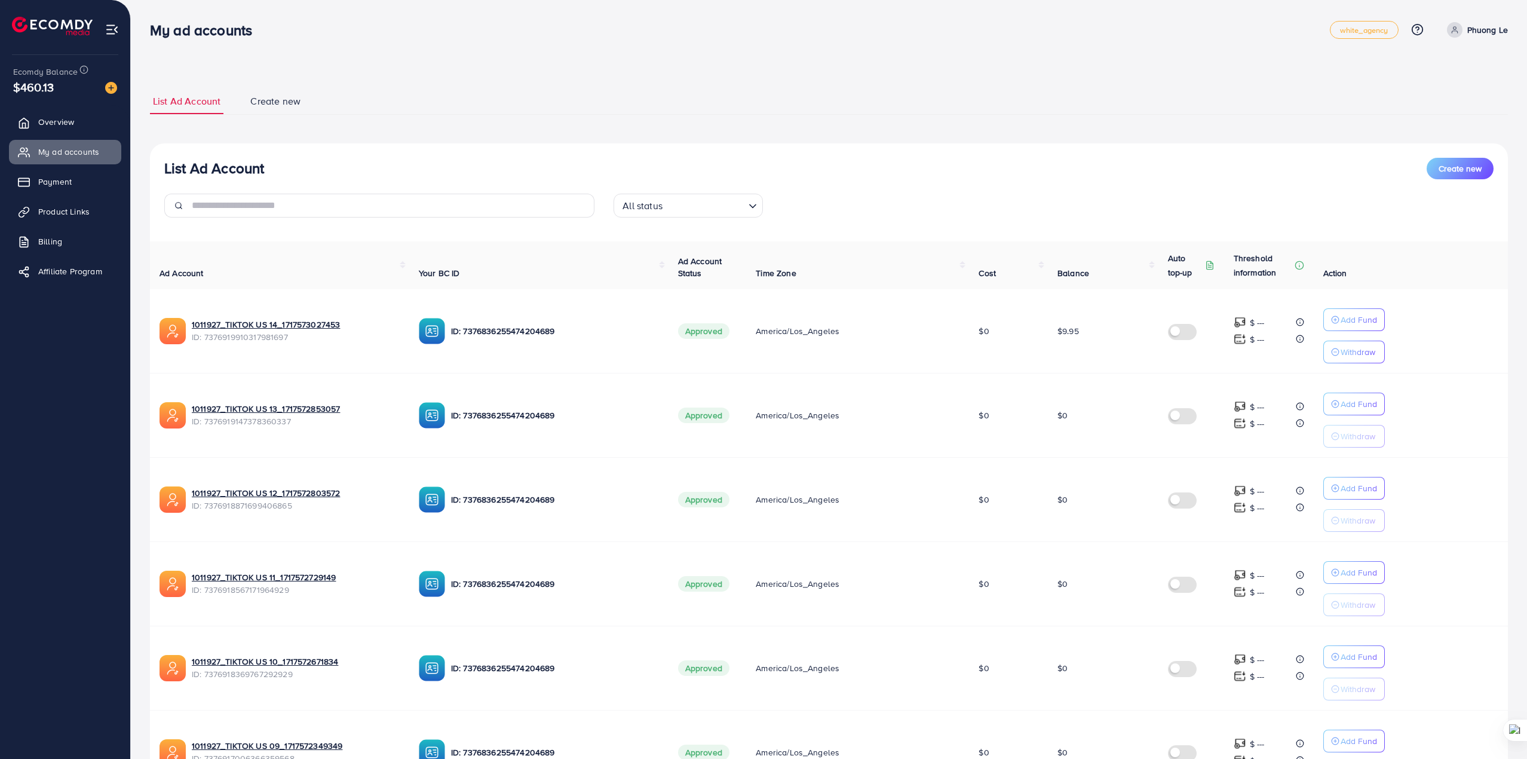 Image resolution: width=1527 pixels, height=759 pixels. I want to click on h3: List Ad Account, so click(214, 168).